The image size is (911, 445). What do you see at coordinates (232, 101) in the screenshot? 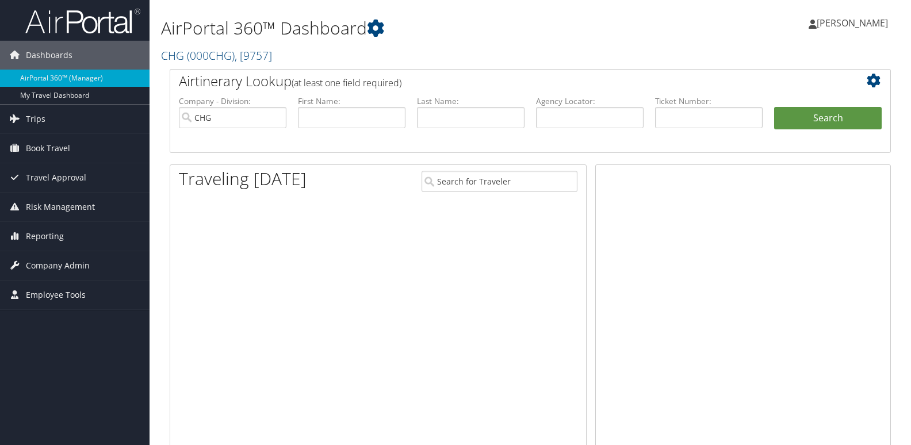
I see `label: Company - Division:` at bounding box center [232, 101].